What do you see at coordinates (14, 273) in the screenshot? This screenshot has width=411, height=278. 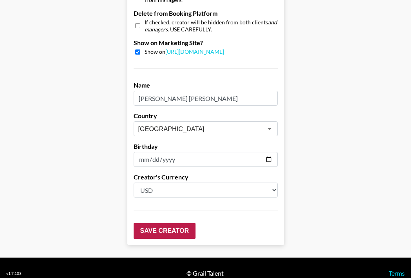 I see `div: v 1.7.103` at bounding box center [14, 273].